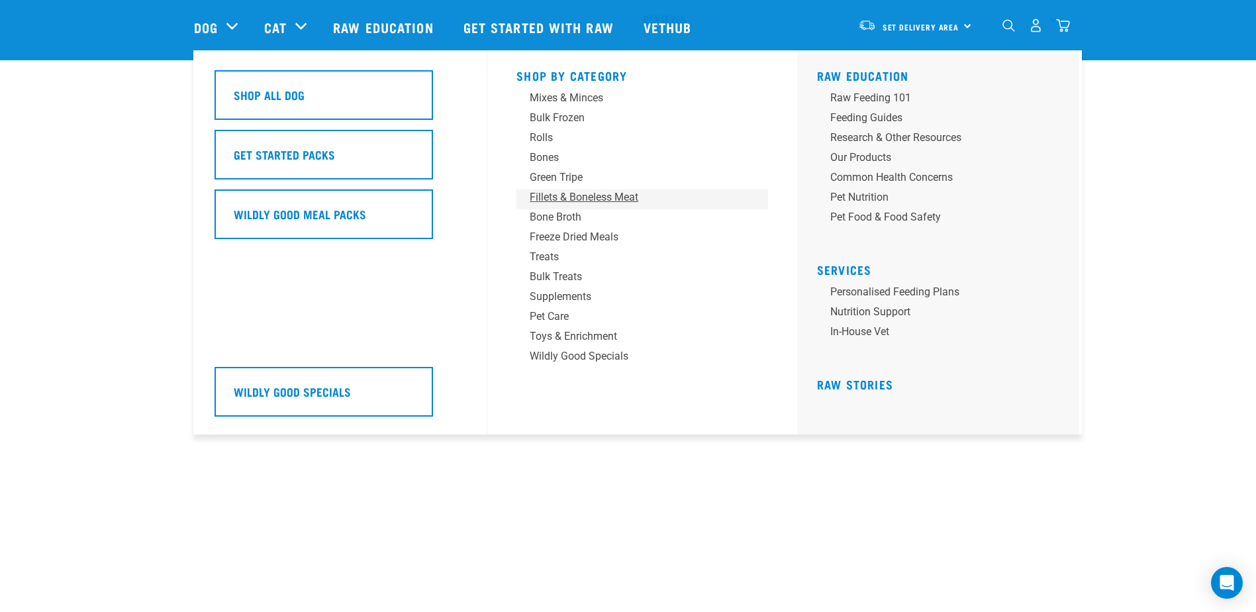 This screenshot has height=612, width=1256. What do you see at coordinates (642, 199) in the screenshot?
I see `a: Fillets & Boneless Meat` at bounding box center [642, 199].